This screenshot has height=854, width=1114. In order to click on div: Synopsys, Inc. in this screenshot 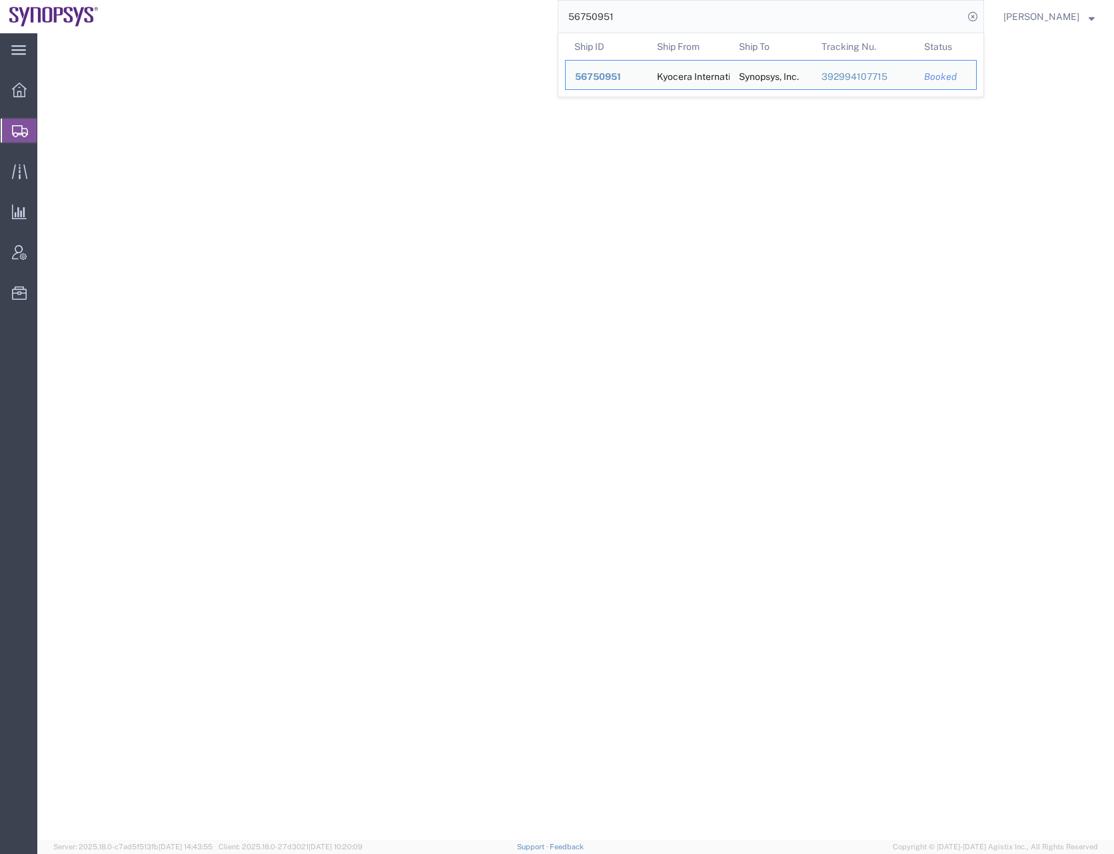, I will do `click(769, 75)`.